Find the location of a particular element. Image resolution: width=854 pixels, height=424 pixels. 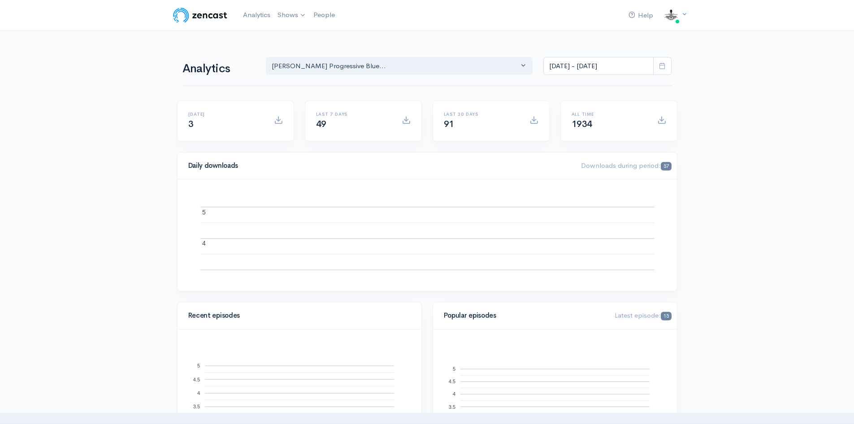

a: Analytics is located at coordinates (257, 15).